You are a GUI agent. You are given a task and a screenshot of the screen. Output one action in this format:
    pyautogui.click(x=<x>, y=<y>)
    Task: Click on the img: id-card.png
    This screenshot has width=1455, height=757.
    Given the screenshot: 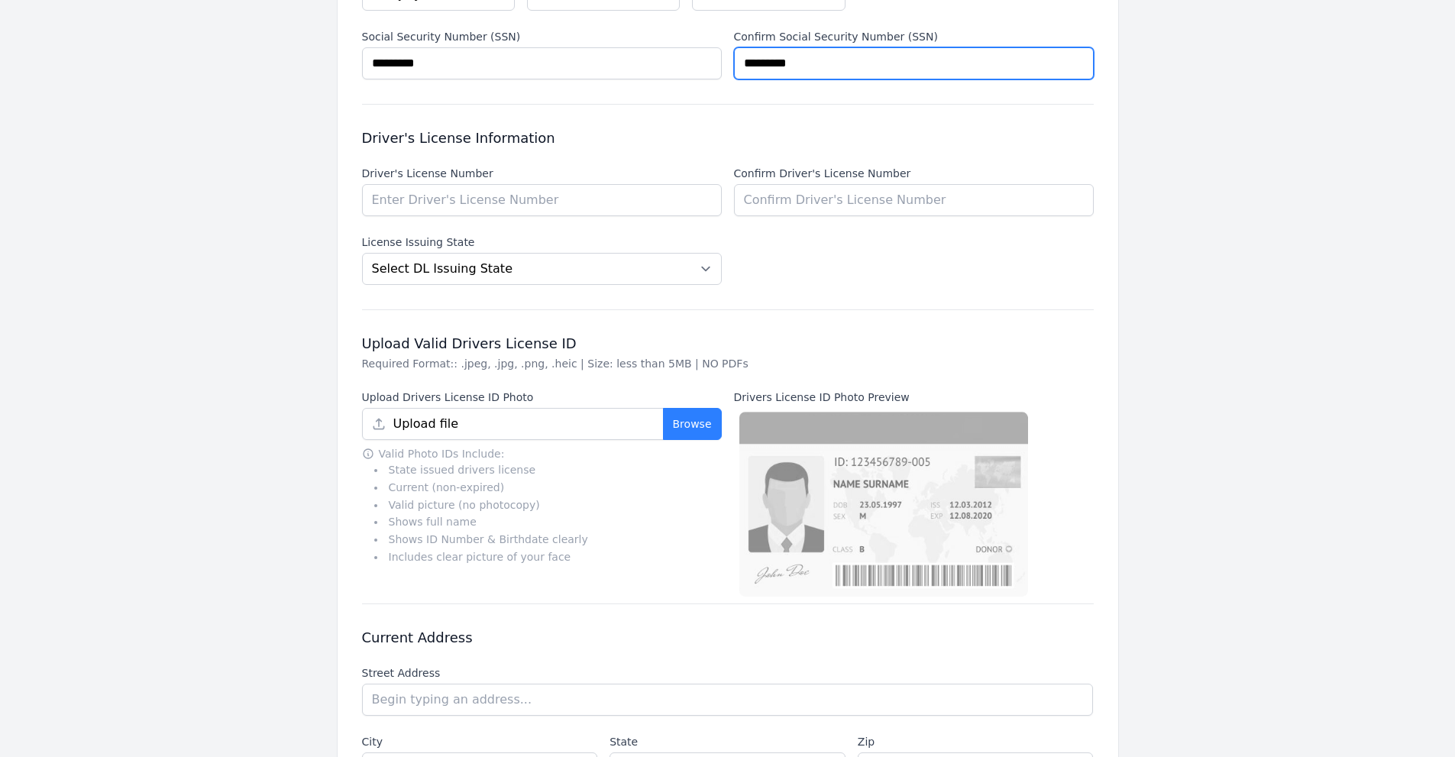 What is the action you would take?
    pyautogui.click(x=884, y=506)
    